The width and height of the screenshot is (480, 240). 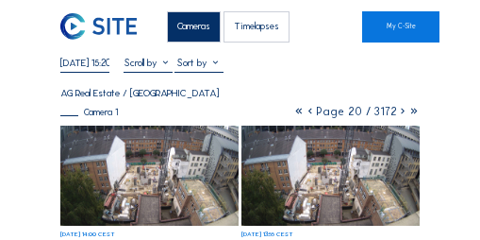 What do you see at coordinates (357, 111) in the screenshot?
I see `span: Page 20 / 3172` at bounding box center [357, 111].